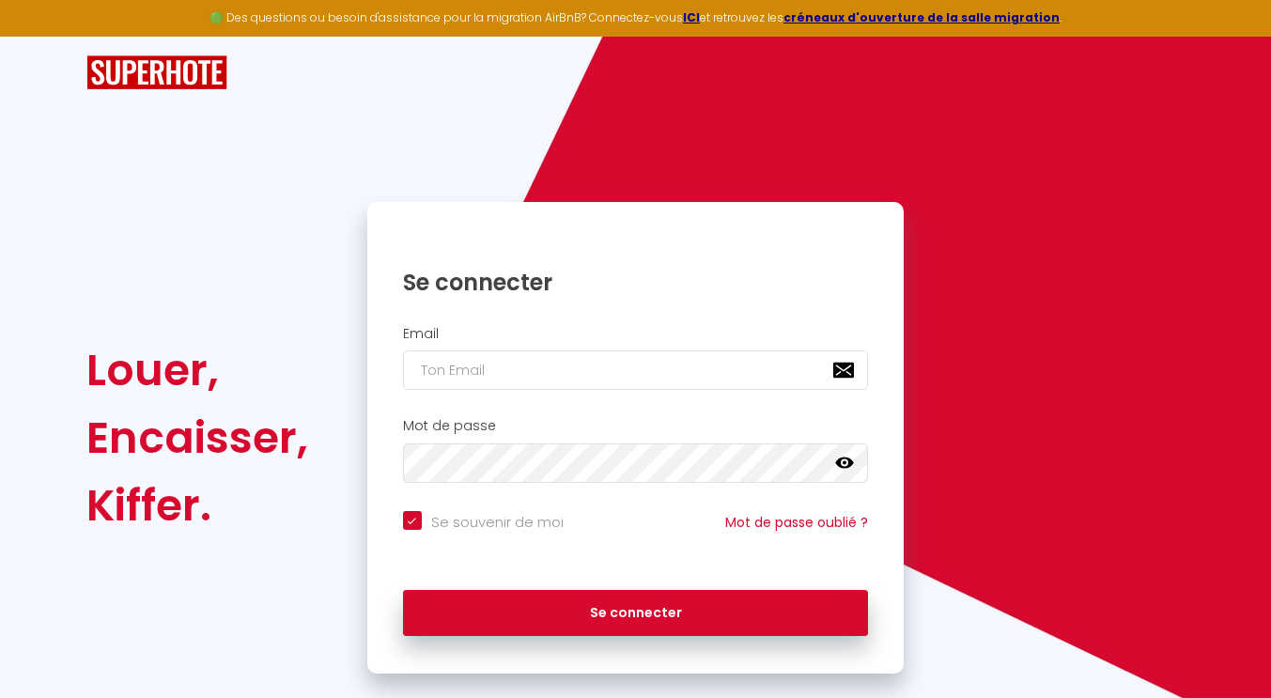 Image resolution: width=1271 pixels, height=698 pixels. Describe the element at coordinates (636, 282) in the screenshot. I see `h1: Se connecter` at that location.